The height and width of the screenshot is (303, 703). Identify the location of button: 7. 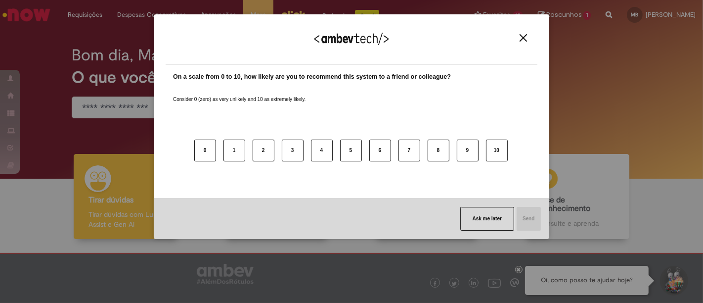
(410, 150).